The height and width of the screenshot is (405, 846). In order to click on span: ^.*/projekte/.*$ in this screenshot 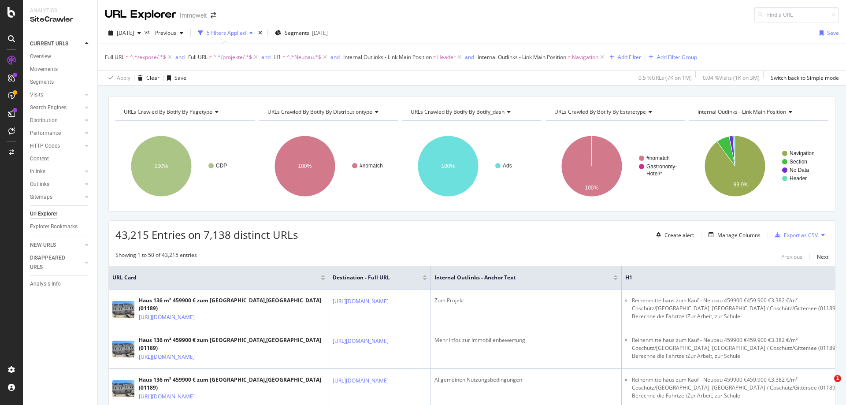, I will do `click(233, 57)`.